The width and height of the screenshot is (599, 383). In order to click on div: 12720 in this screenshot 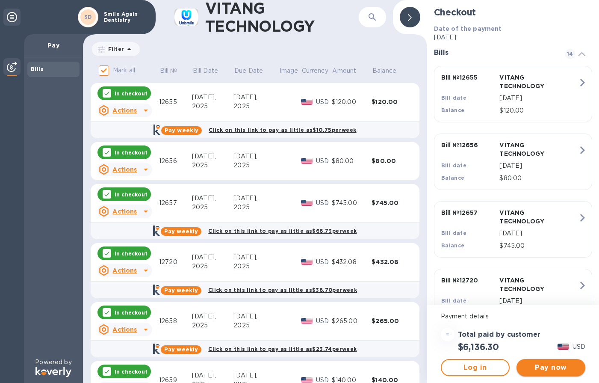, I will do `click(175, 262)`.